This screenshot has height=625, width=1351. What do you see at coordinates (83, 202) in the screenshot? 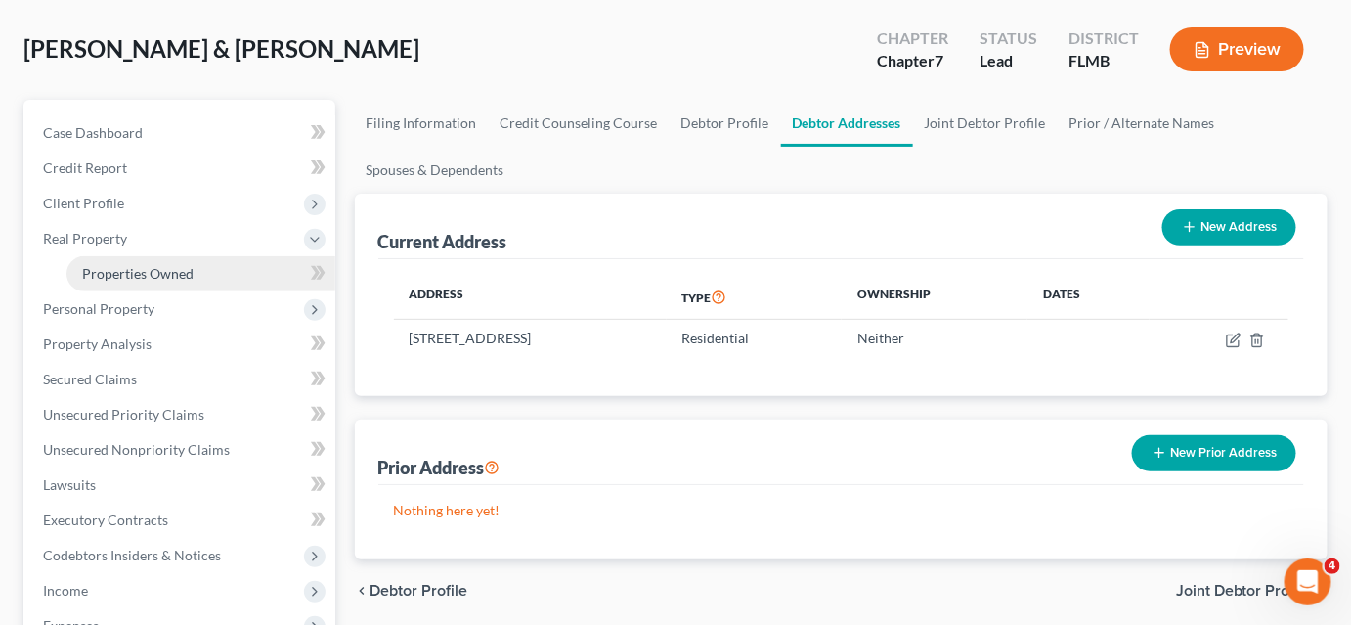
I see `span: Client Profile` at bounding box center [83, 202].